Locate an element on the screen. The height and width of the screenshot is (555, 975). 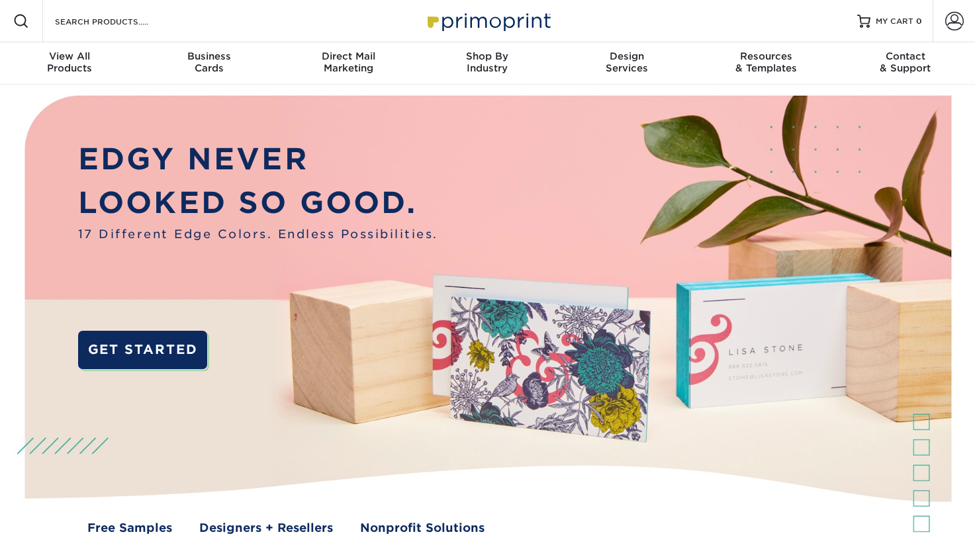
span: Business is located at coordinates (208, 56).